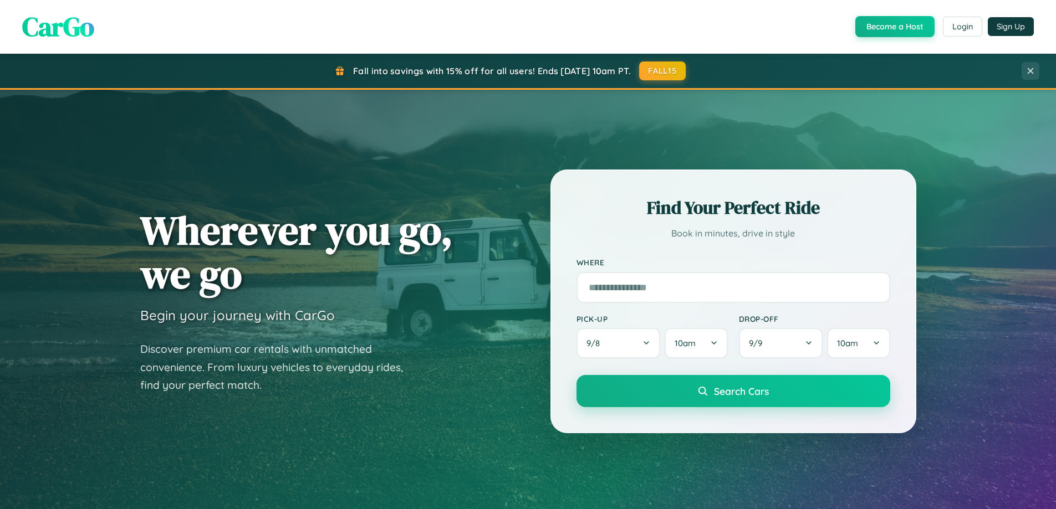 Image resolution: width=1056 pixels, height=509 pixels. Describe the element at coordinates (814, 319) in the screenshot. I see `label: Drop-off` at that location.